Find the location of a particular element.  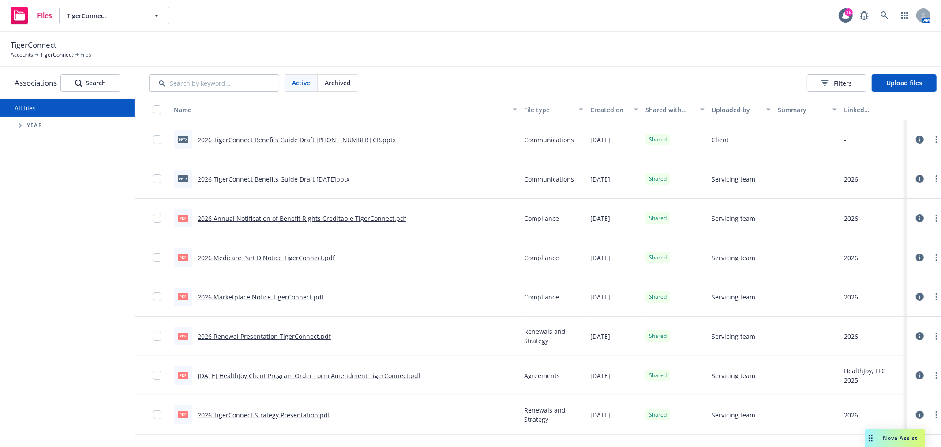

div: Uploaded by is located at coordinates (736, 109).